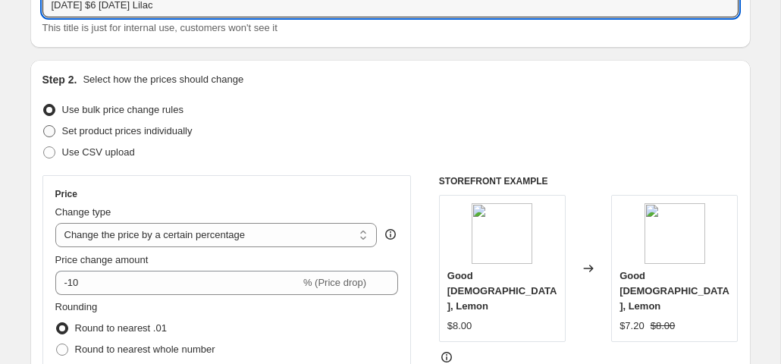  Describe the element at coordinates (77, 306) in the screenshot. I see `span: Rounding` at that location.